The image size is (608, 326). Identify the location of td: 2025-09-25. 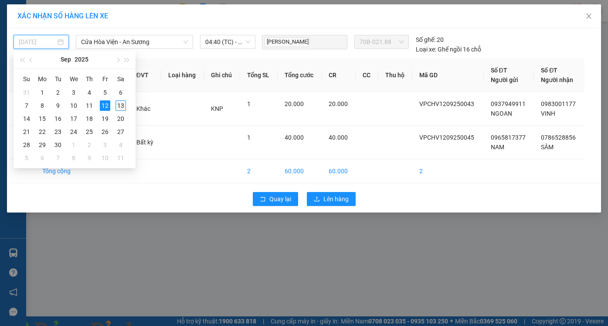
(89, 132).